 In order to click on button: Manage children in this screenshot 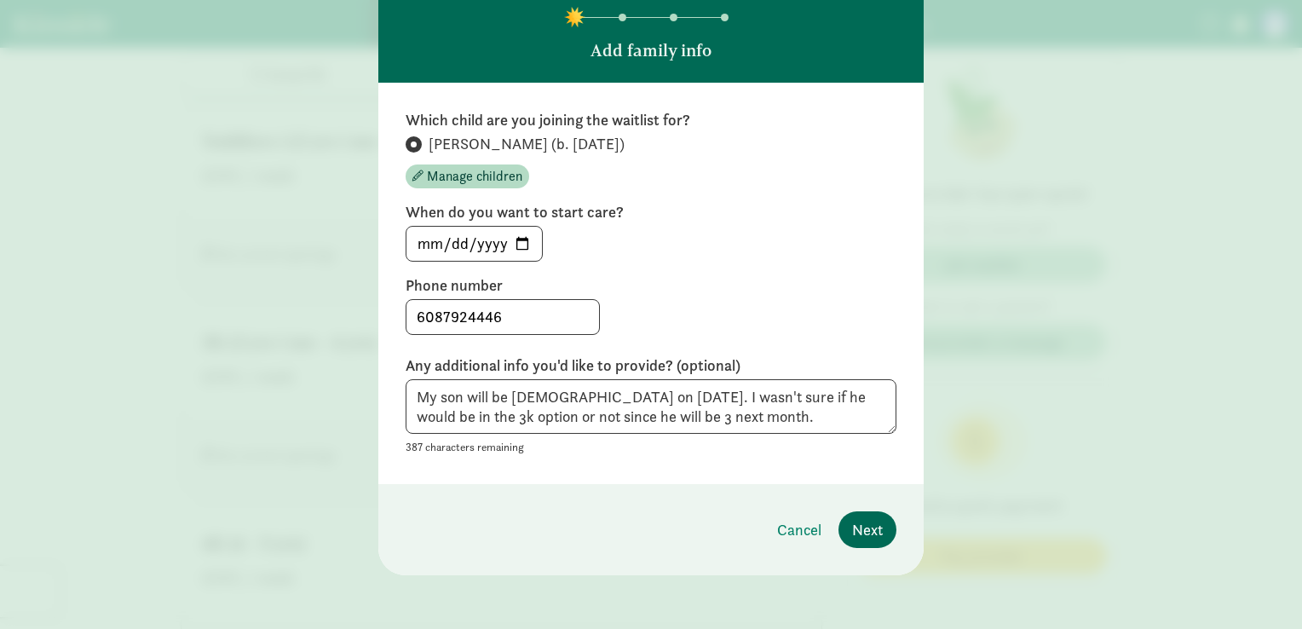, I will do `click(467, 176)`.